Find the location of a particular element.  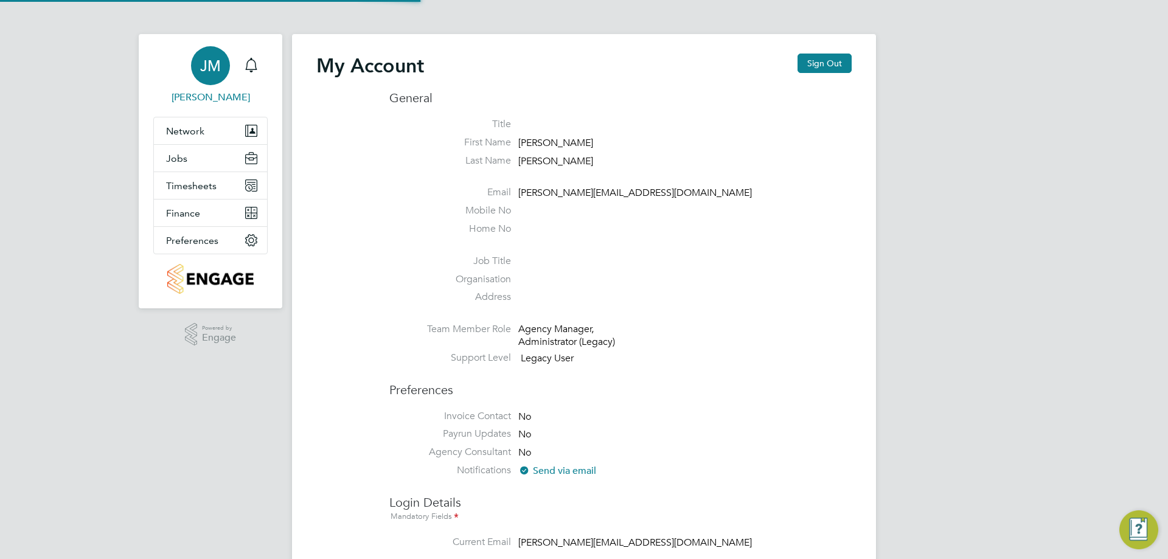

label: Address is located at coordinates (450, 297).